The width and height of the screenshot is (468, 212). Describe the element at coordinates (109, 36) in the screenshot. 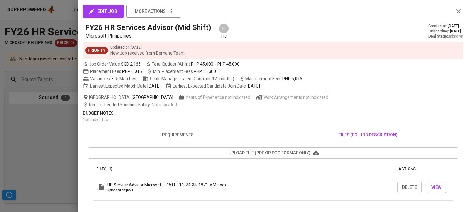

I see `span: Microsoft Philippines` at that location.